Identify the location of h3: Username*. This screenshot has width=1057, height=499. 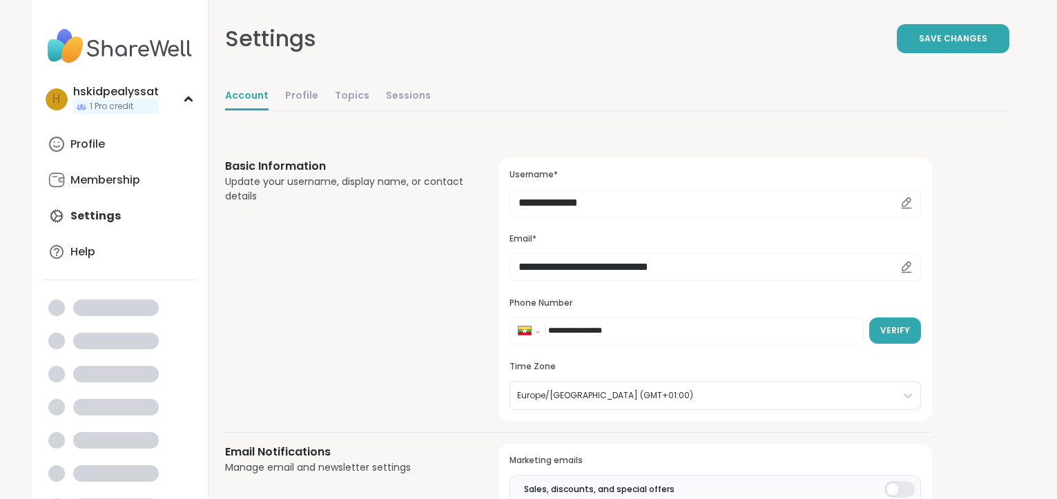
(715, 175).